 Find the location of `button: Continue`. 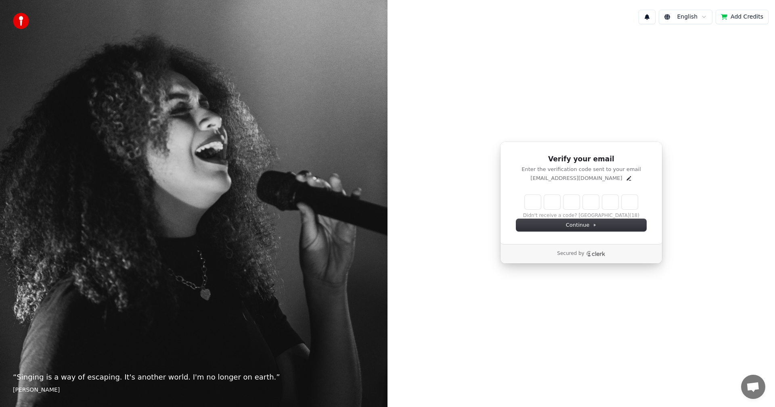

button: Continue is located at coordinates (581, 225).